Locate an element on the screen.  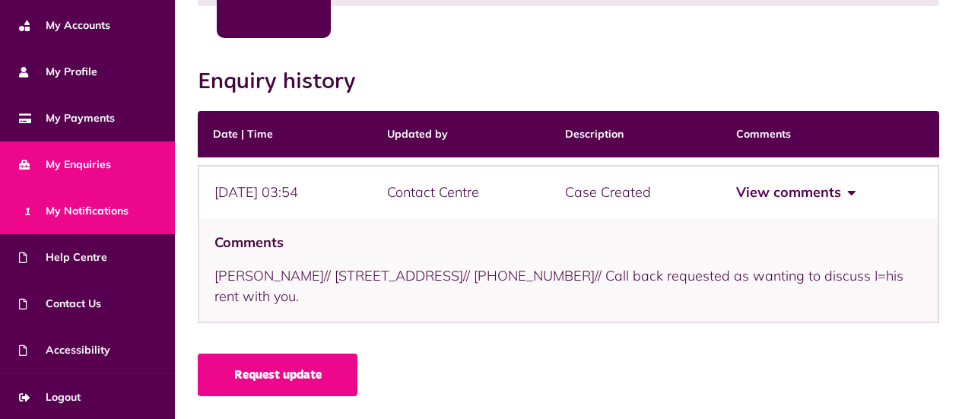
th: Description is located at coordinates (635, 134).